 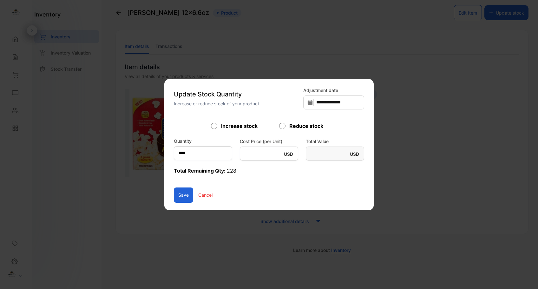 I want to click on label: Total Value, so click(x=335, y=141).